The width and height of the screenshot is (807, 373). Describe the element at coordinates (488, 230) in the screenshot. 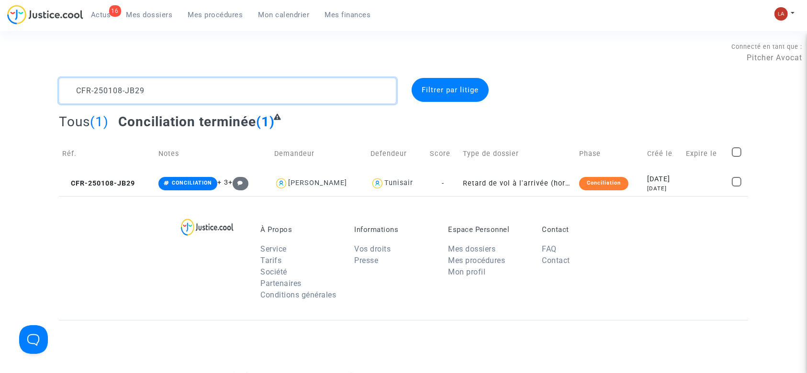

I see `p: Espace Personnel` at that location.